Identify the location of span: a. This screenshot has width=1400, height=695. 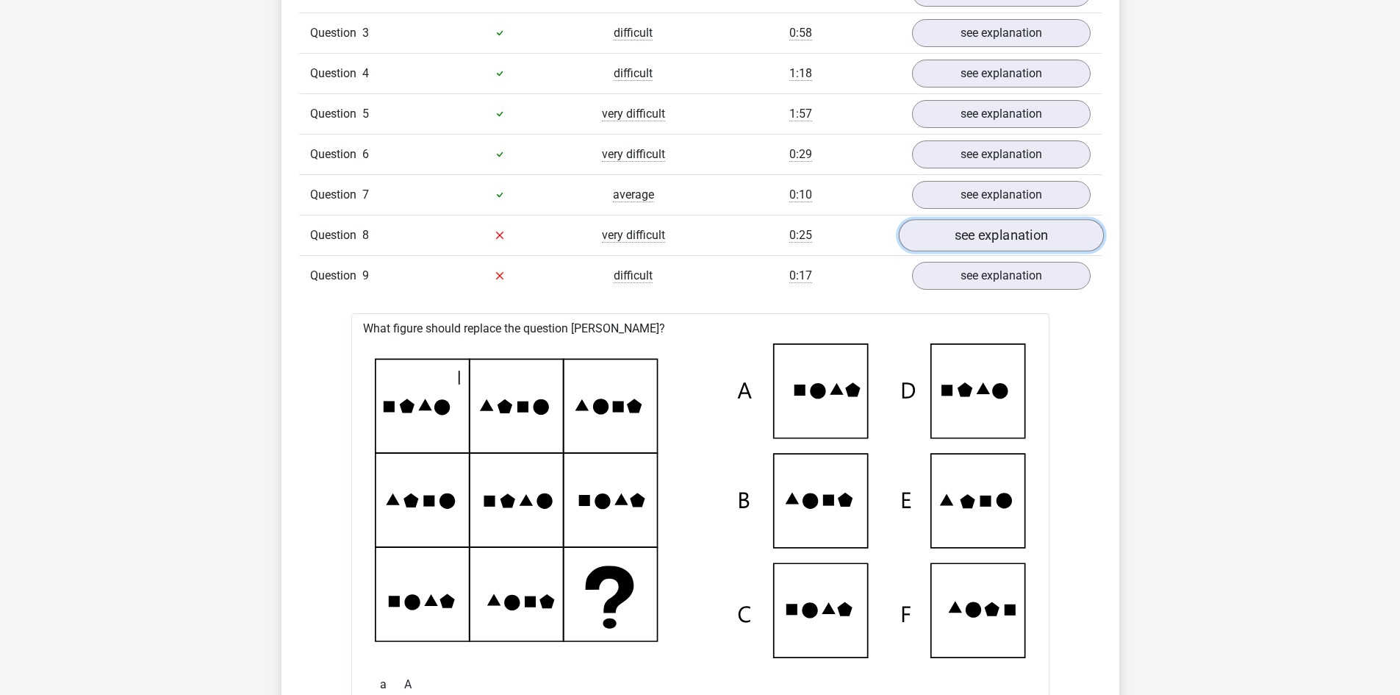
(392, 684).